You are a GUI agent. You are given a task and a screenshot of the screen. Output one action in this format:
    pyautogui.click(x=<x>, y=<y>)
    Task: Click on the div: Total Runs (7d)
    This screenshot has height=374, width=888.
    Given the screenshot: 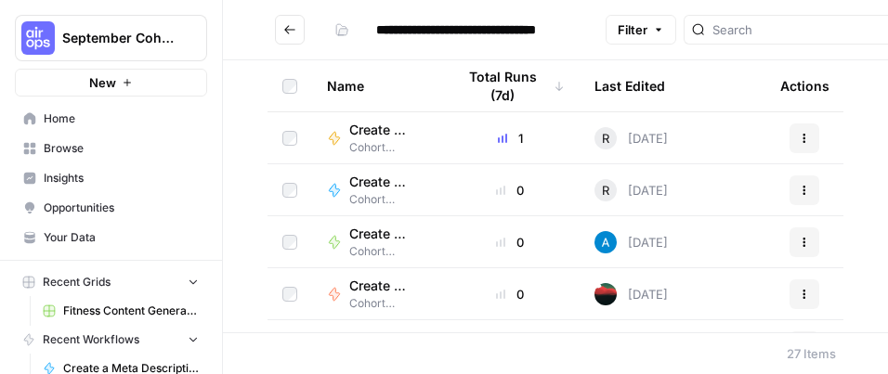 What is the action you would take?
    pyautogui.click(x=510, y=85)
    